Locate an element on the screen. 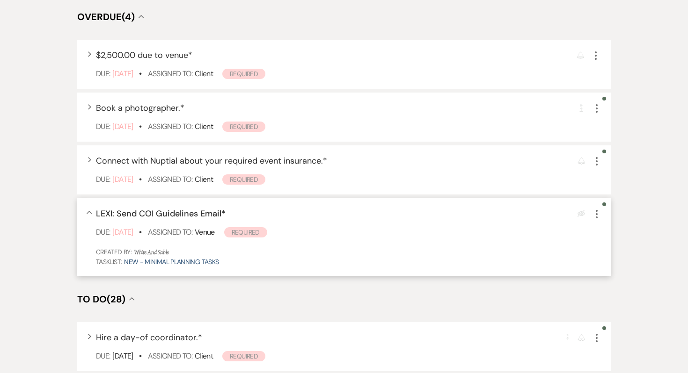 This screenshot has height=373, width=688. button: Connect with Nuptial about your required event insurance.* is located at coordinates (211, 161).